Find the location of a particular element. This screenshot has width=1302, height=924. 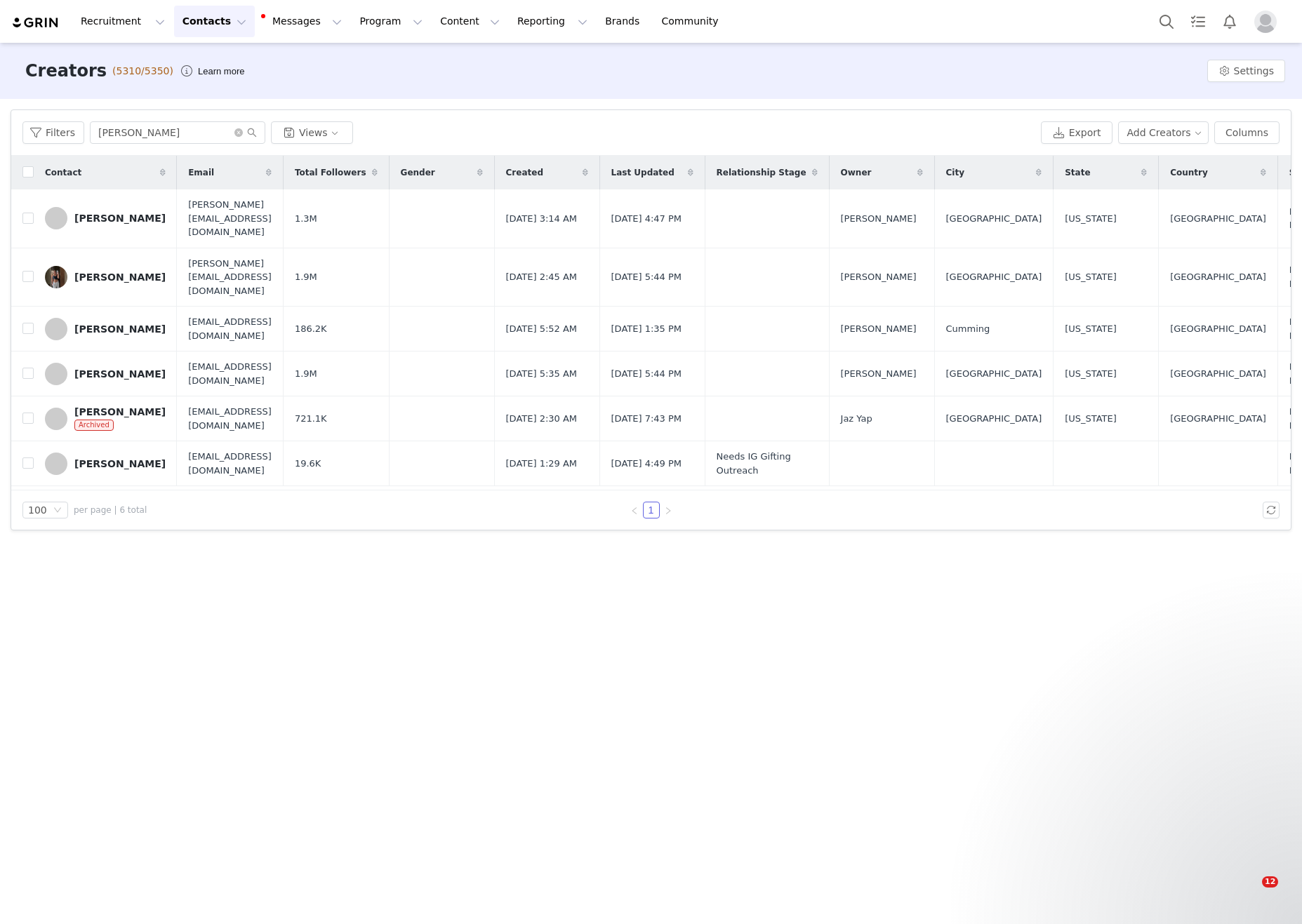

a: Community is located at coordinates (693, 21).